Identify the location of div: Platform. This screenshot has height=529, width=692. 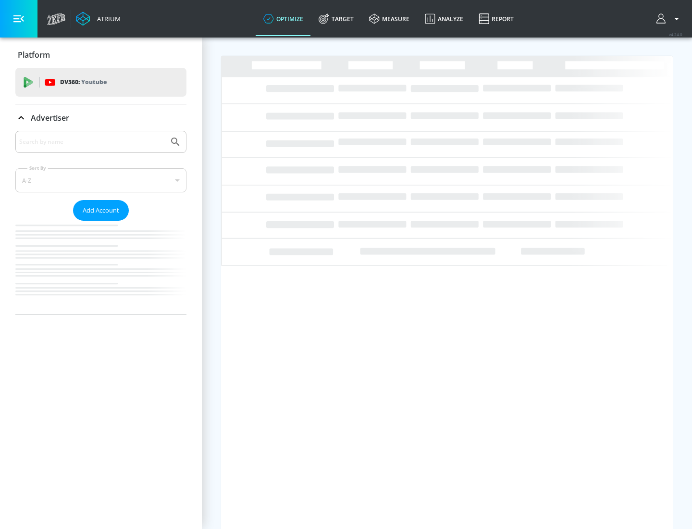
(101, 55).